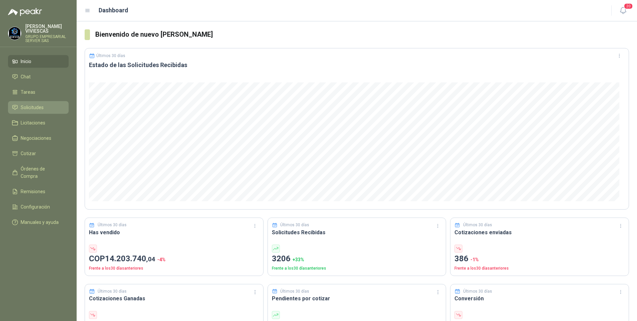  What do you see at coordinates (26, 61) in the screenshot?
I see `span: Inicio` at bounding box center [26, 61].